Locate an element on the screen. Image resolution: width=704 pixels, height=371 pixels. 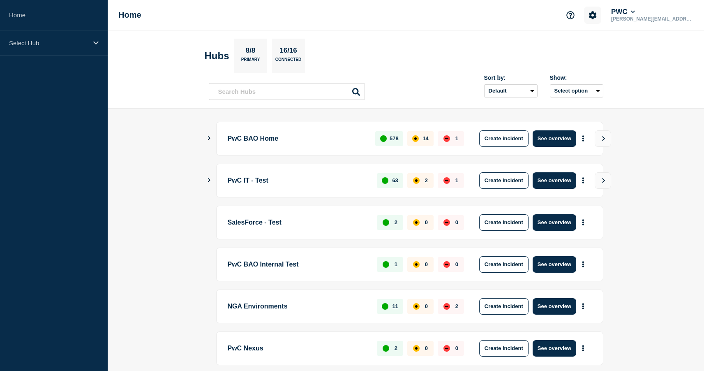
p: PwC IT - Test is located at coordinates (298, 181).